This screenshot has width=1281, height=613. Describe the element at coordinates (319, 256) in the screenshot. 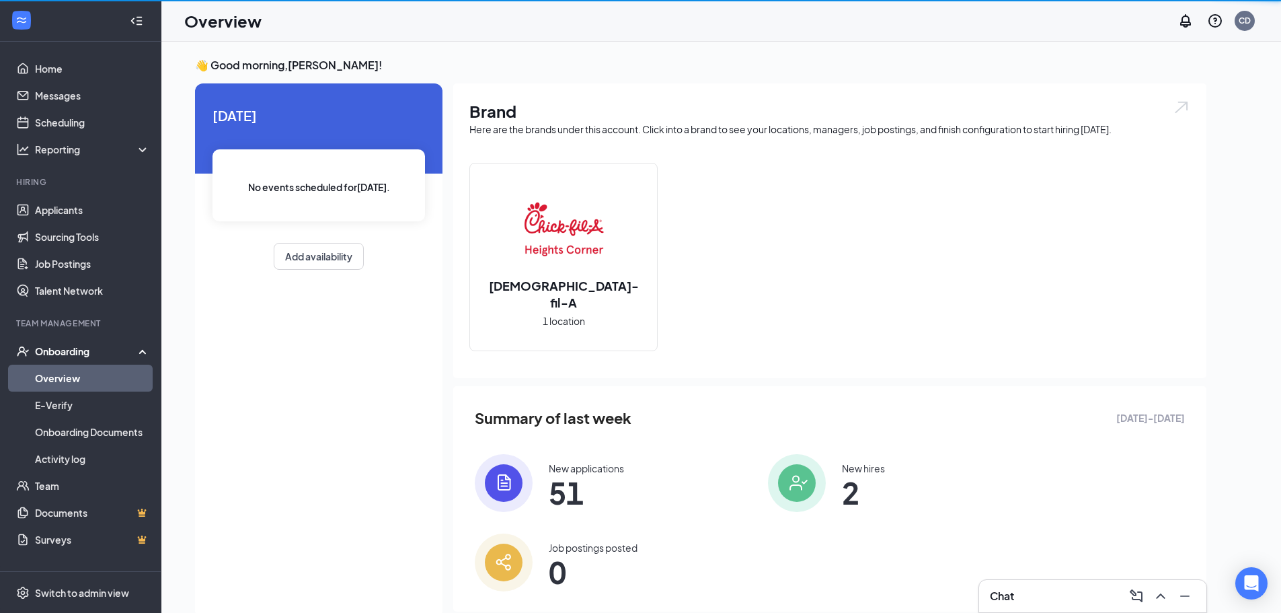

I see `button: Add availability` at that location.